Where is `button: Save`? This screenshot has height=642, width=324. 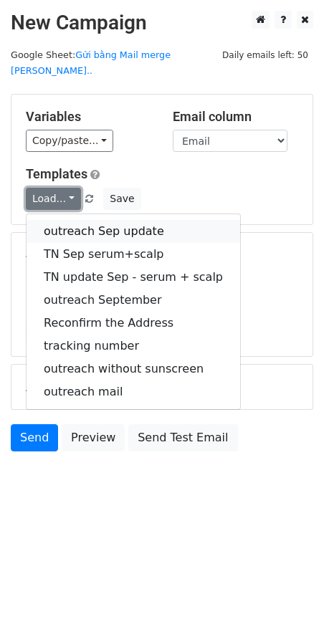
button: Save is located at coordinates (122, 198).